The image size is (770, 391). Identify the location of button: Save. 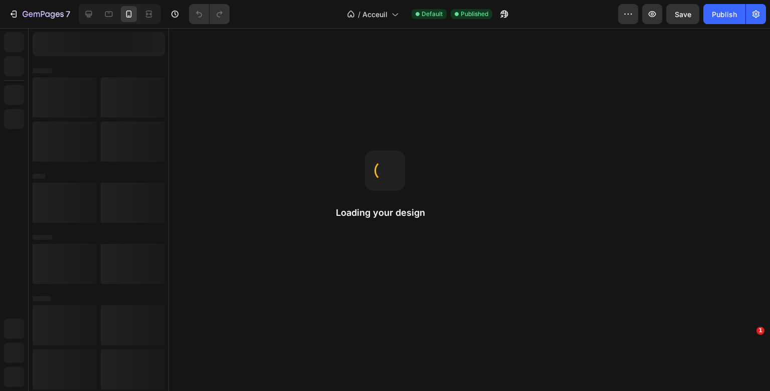
(683, 14).